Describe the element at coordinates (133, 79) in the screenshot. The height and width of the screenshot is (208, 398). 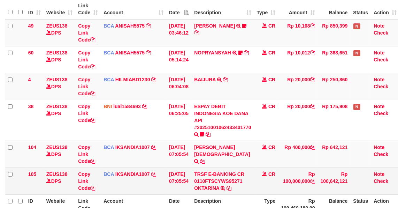
I see `a: HILMIABD1230` at that location.